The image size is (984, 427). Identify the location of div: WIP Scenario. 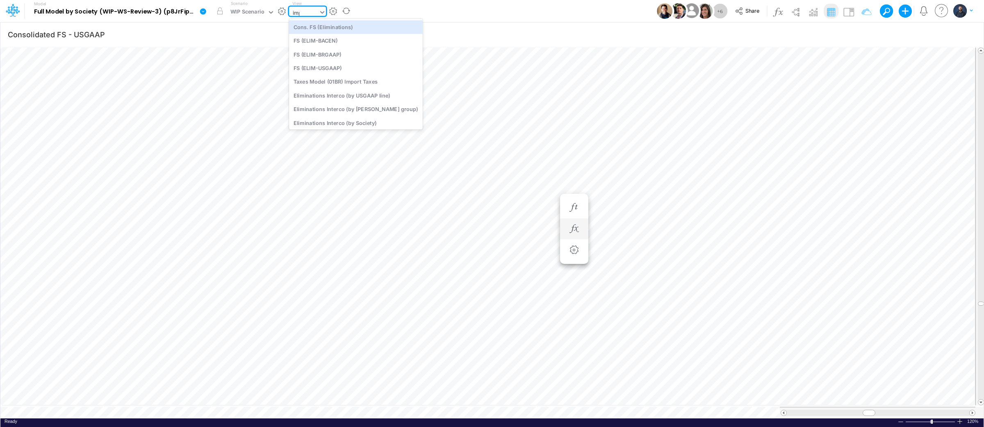
(247, 12).